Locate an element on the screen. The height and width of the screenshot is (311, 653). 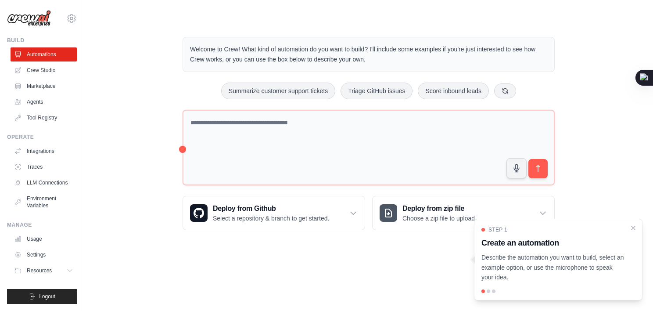
p: Welcome to Crew! What kind of automation do you want to build? I'll include some examples if you'... is located at coordinates (369, 54).